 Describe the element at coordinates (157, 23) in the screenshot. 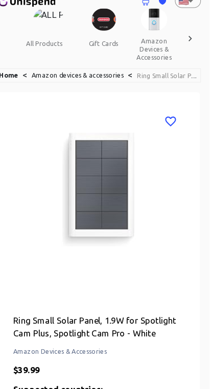

I see `img: Amazon Devices & Accessories` at that location.